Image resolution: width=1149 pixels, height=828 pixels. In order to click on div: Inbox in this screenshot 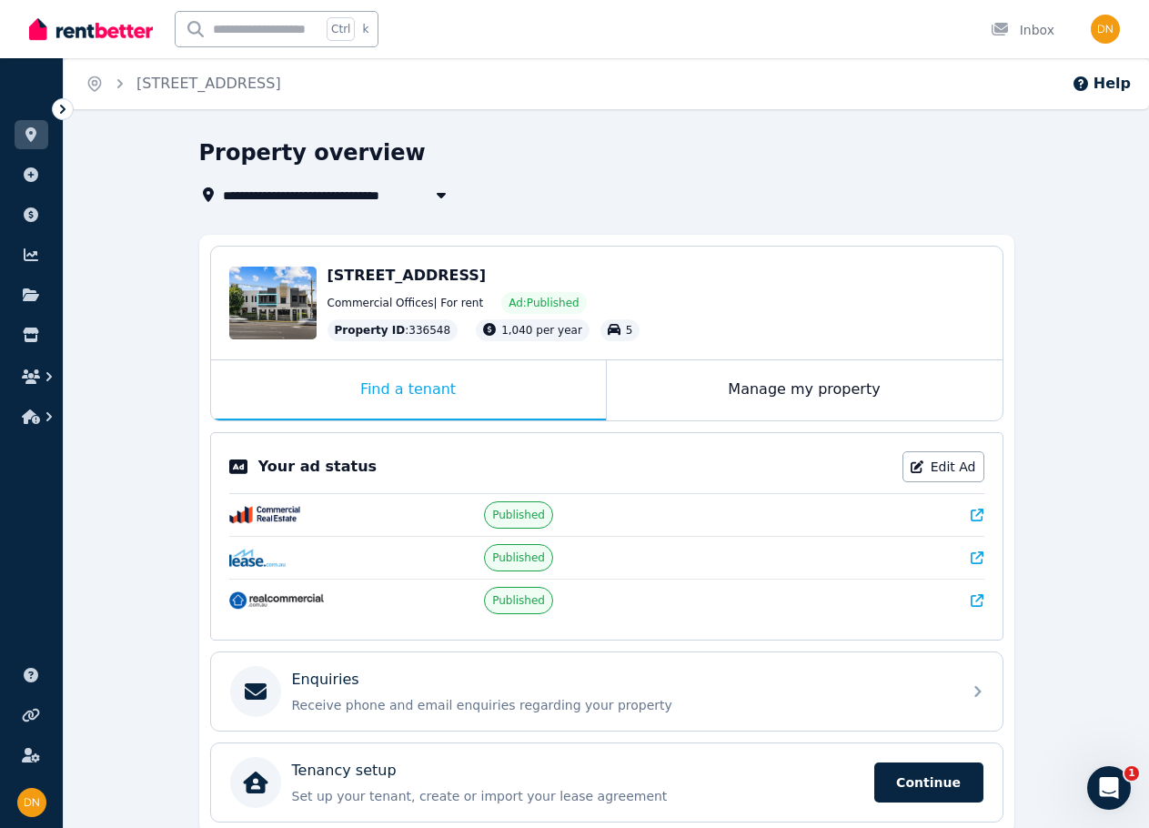, I will do `click(1022, 30)`.